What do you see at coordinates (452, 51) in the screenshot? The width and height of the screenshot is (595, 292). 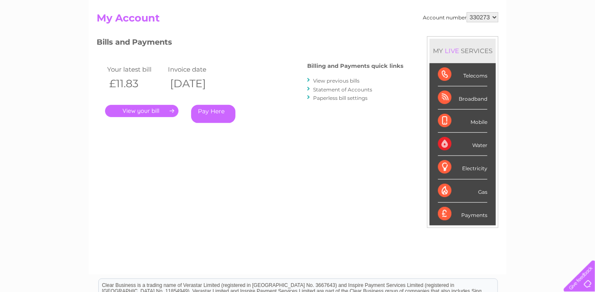 I see `div: LIVE` at bounding box center [452, 51].